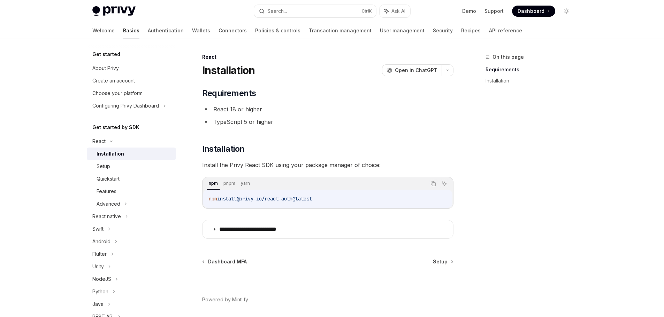 The image size is (664, 317). Describe the element at coordinates (328, 165) in the screenshot. I see `span: Install the Privy React SDK using your package manager of choice:` at that location.